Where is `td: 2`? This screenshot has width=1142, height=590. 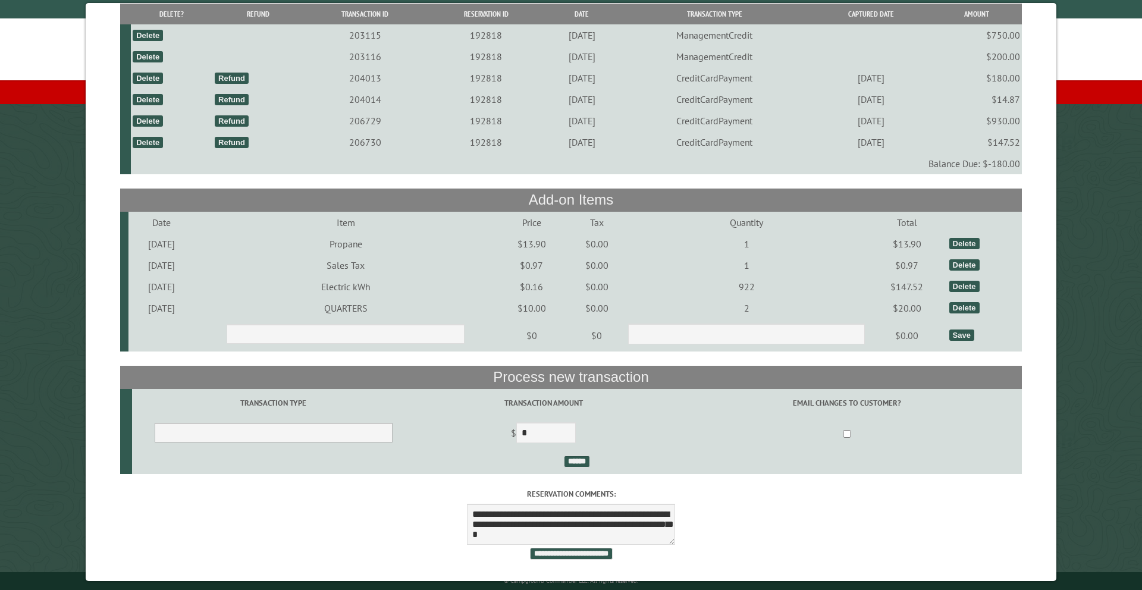 td: 2 is located at coordinates (746, 308).